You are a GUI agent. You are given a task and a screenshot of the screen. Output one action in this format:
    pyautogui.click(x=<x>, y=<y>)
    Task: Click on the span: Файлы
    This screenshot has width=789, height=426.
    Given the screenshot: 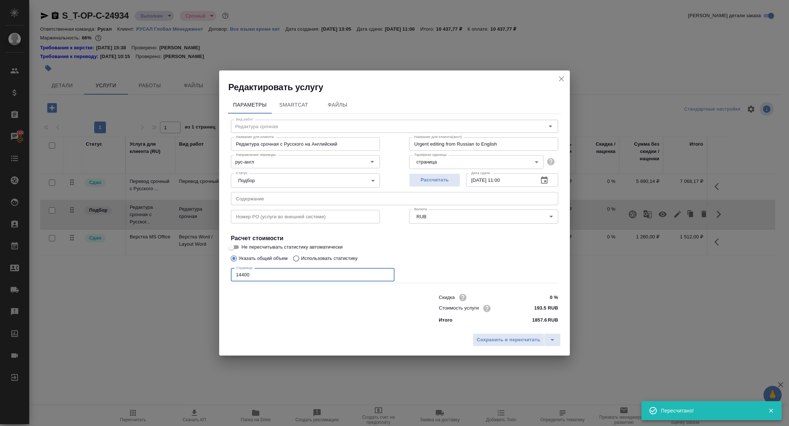 What is the action you would take?
    pyautogui.click(x=337, y=105)
    